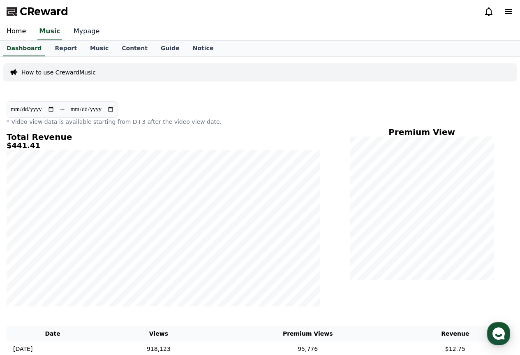  What do you see at coordinates (132, 271) in the screenshot?
I see `a: Settings` at bounding box center [132, 271].